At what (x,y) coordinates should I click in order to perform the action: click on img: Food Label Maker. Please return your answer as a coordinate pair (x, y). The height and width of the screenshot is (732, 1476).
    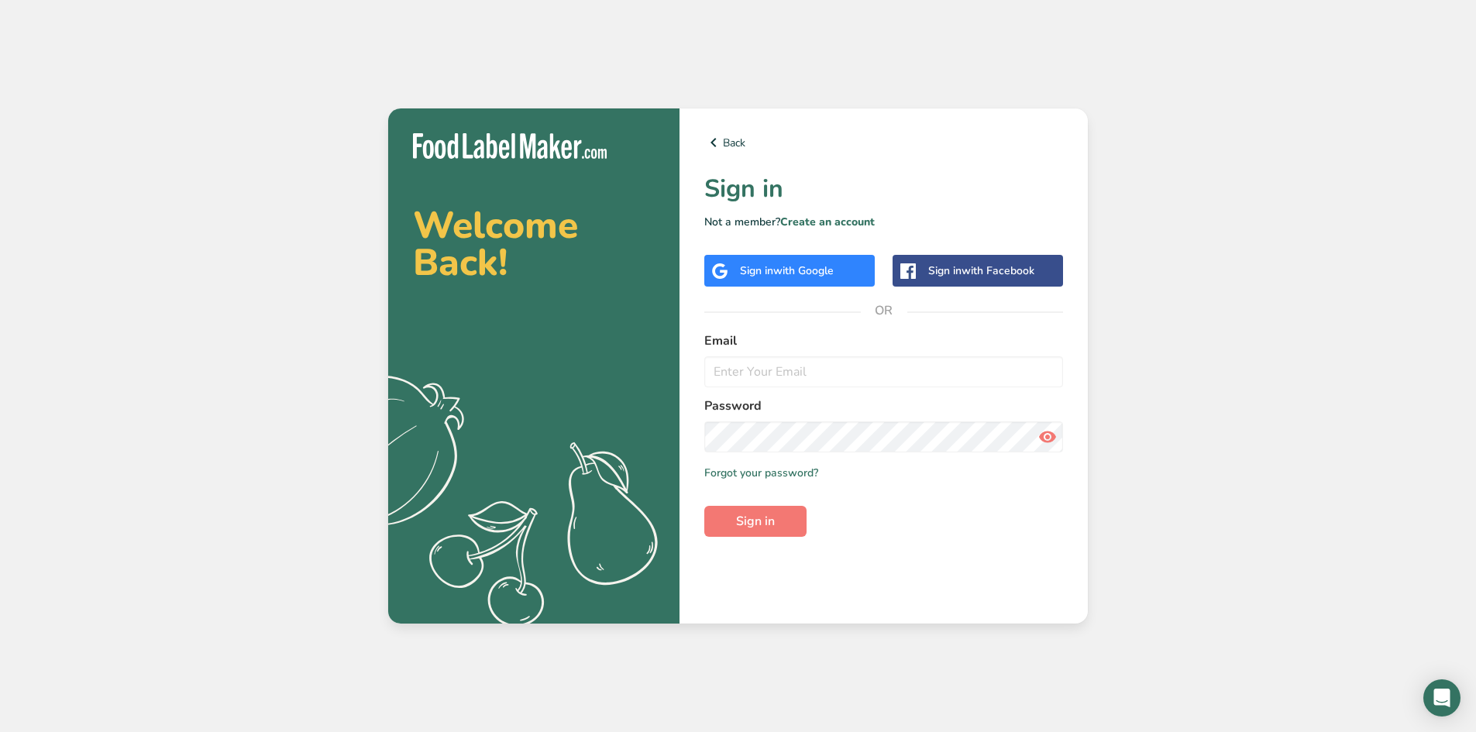
    Looking at the image, I should click on (510, 146).